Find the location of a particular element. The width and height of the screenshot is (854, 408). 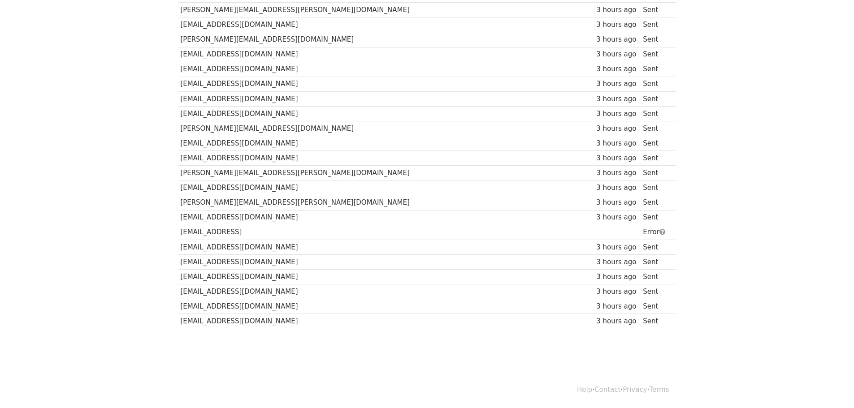

a: Privacy is located at coordinates (635, 390).